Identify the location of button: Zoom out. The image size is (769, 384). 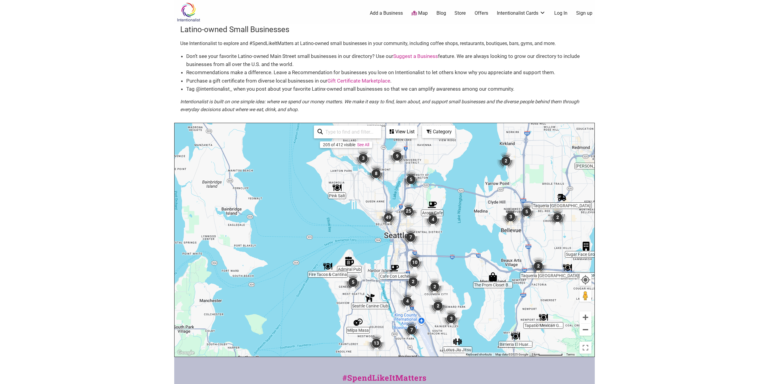
(585, 330).